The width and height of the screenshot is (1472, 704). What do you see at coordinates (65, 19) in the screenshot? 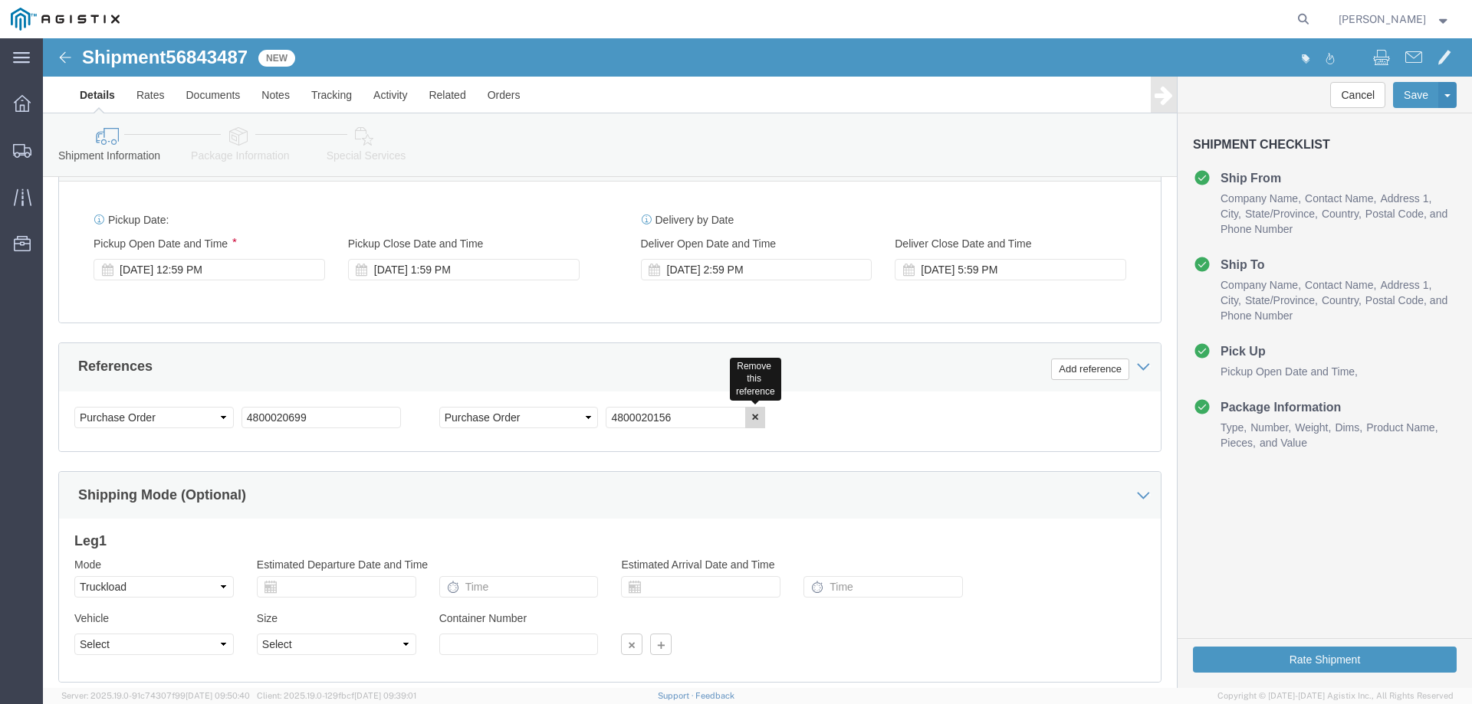
I see `img: logo` at bounding box center [65, 19].